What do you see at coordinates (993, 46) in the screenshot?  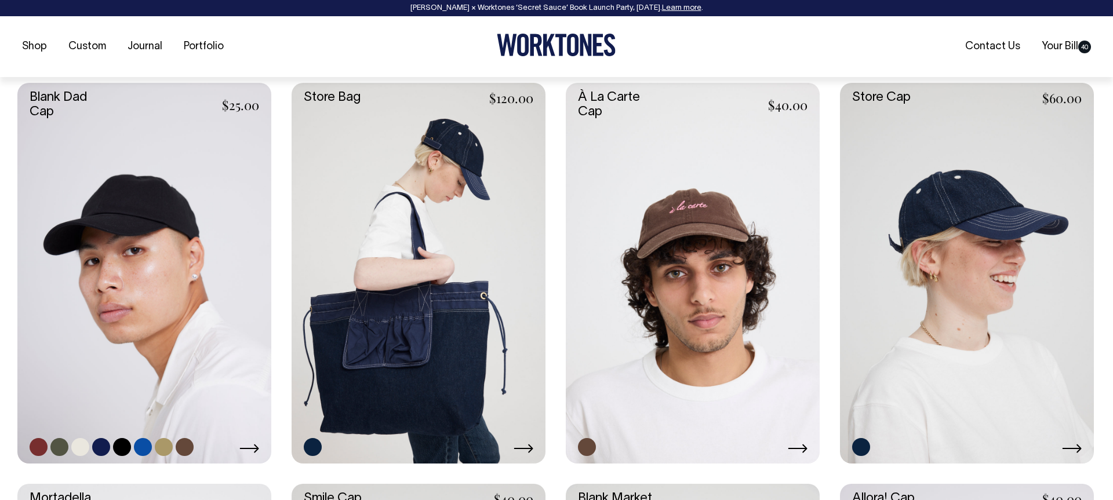 I see `a: Contact Us` at bounding box center [993, 46].